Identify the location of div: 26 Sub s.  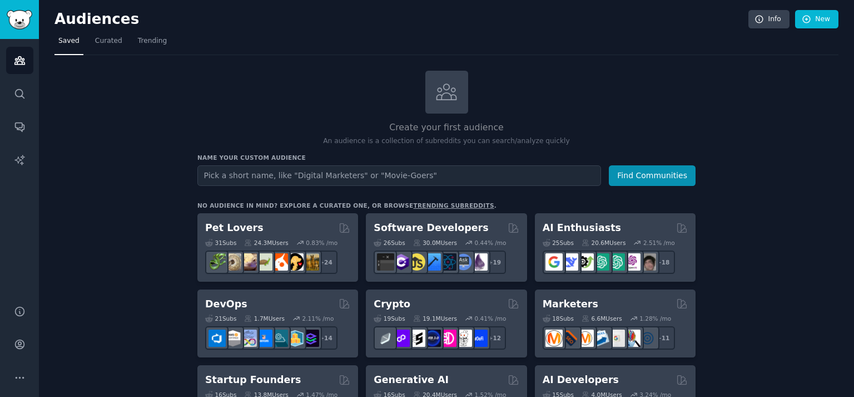
(389, 242).